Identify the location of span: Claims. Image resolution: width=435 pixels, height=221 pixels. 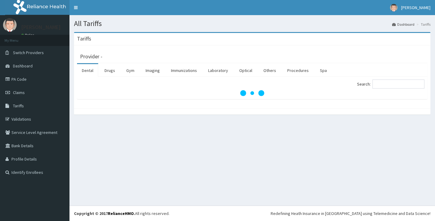
(19, 92).